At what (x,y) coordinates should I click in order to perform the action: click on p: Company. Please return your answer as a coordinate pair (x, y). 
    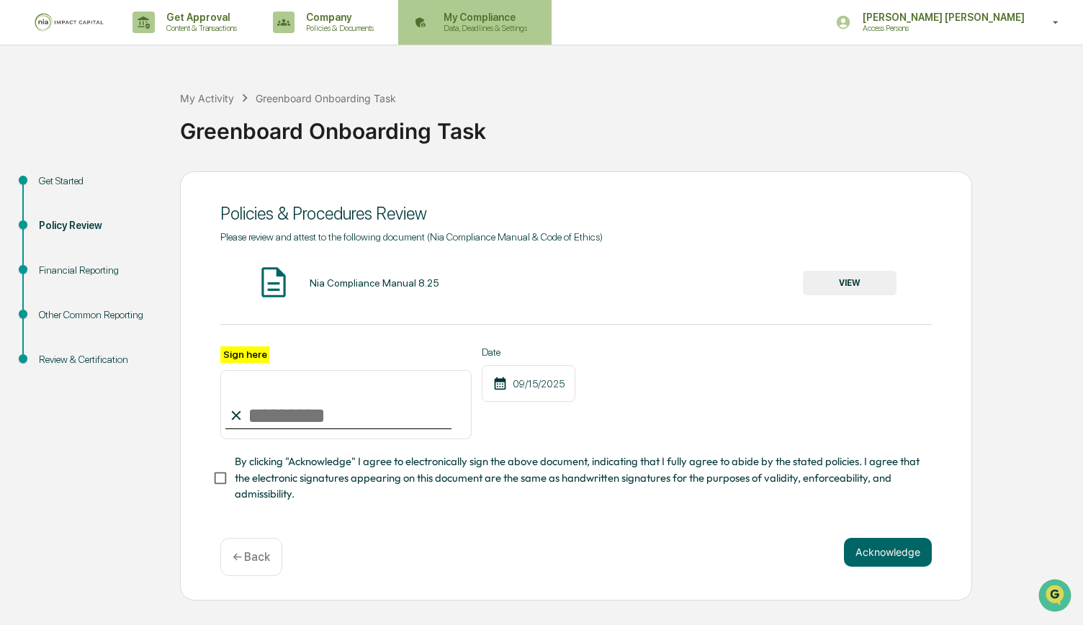
    Looking at the image, I should click on (338, 17).